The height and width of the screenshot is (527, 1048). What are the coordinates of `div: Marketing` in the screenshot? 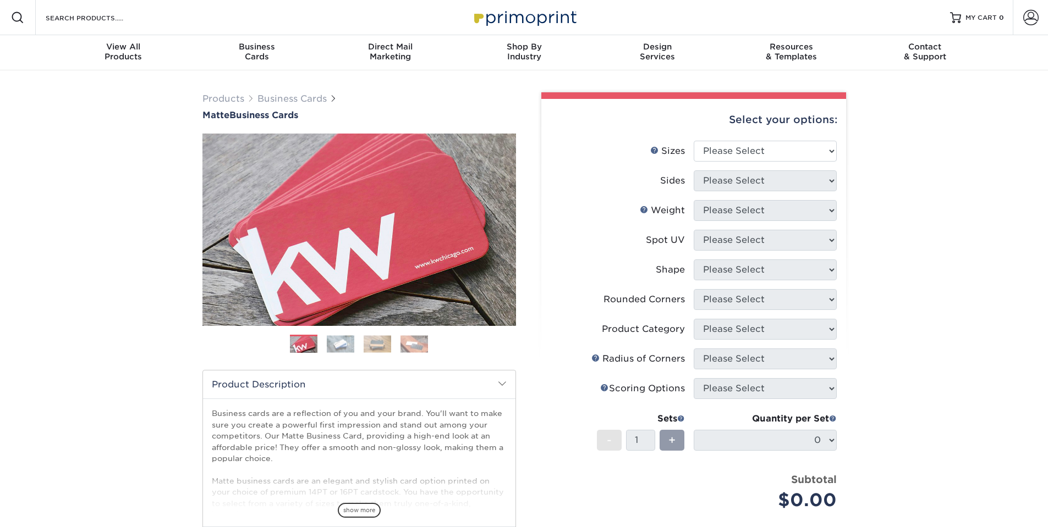 It's located at (390, 52).